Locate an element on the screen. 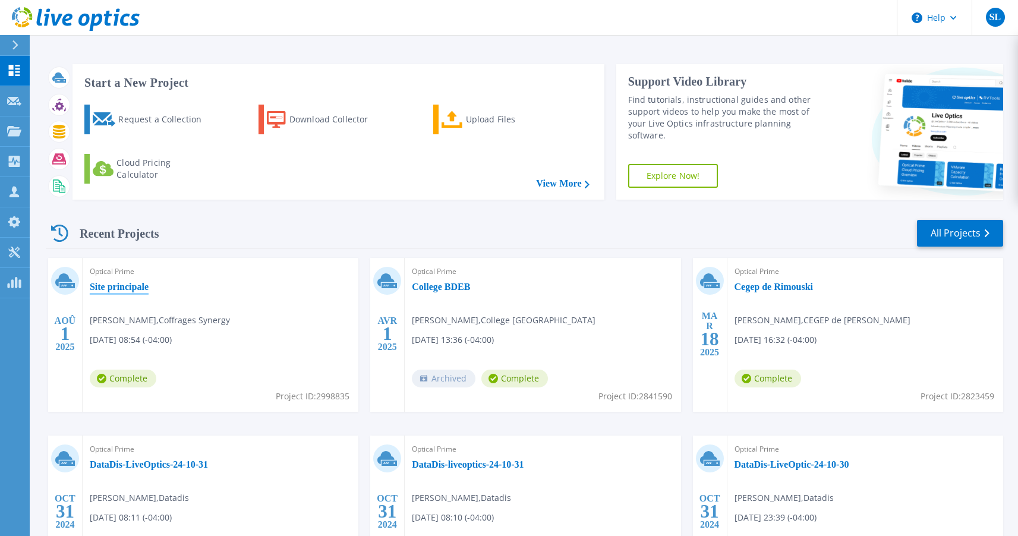 The height and width of the screenshot is (536, 1018). div: Upload Files is located at coordinates (514, 119).